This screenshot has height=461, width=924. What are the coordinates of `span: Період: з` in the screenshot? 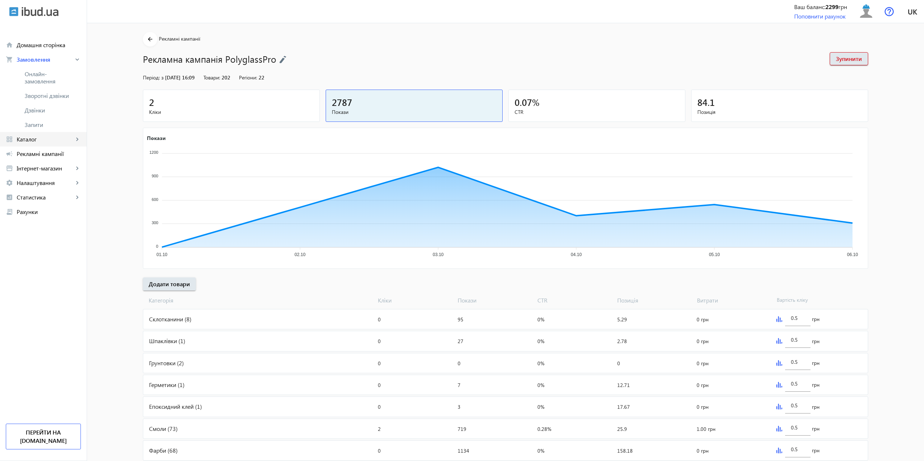 It's located at (153, 77).